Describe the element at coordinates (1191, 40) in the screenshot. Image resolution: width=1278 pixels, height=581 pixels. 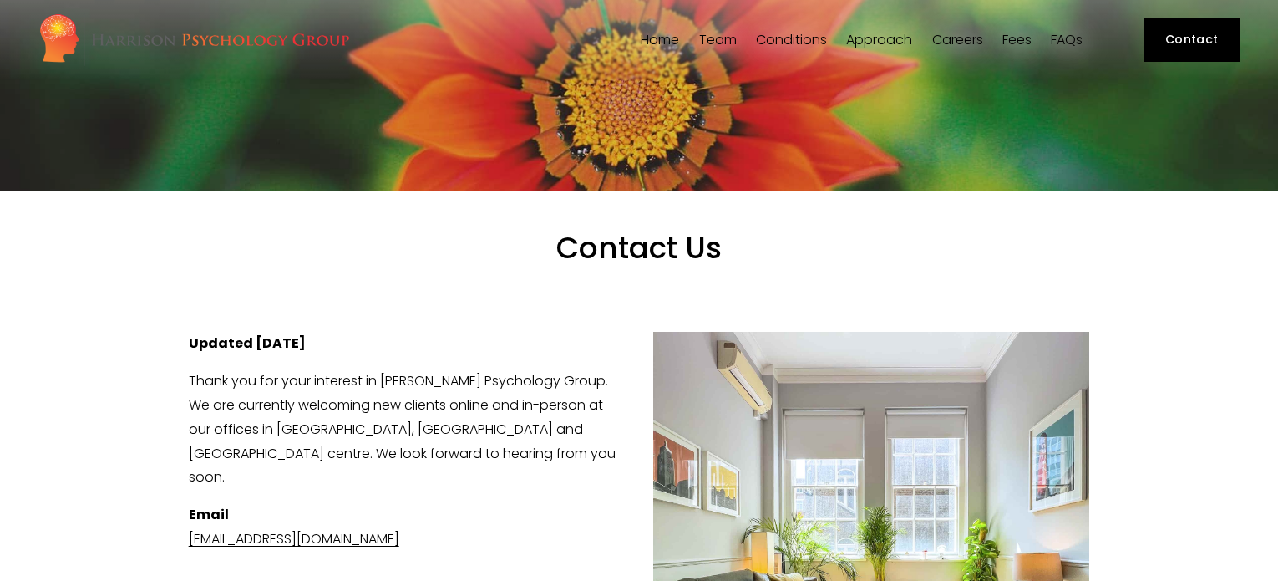
I see `a: Contact` at that location.